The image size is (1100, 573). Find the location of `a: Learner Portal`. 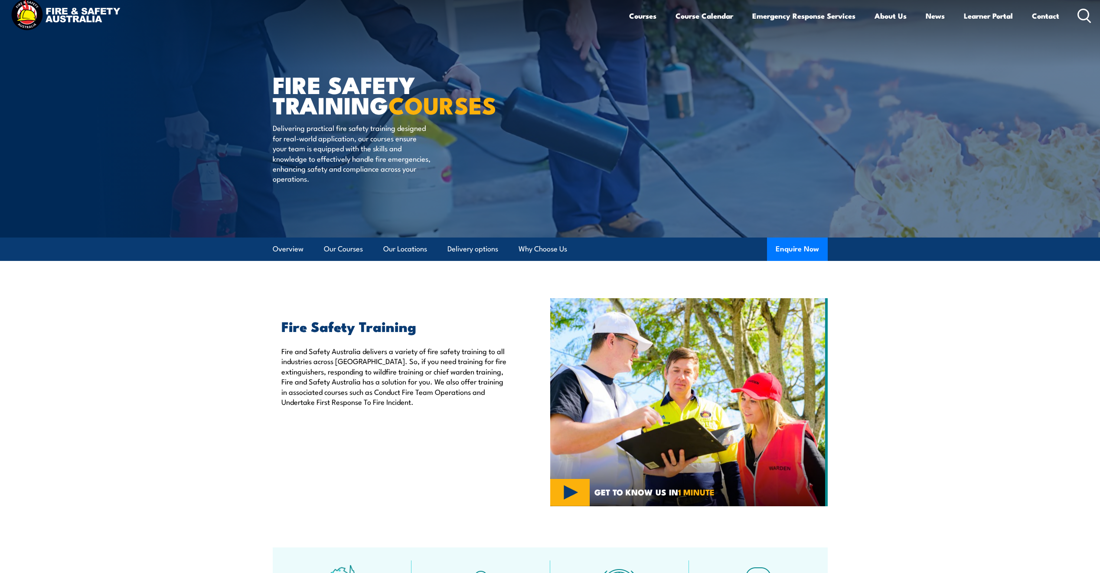

a: Learner Portal is located at coordinates (988, 16).